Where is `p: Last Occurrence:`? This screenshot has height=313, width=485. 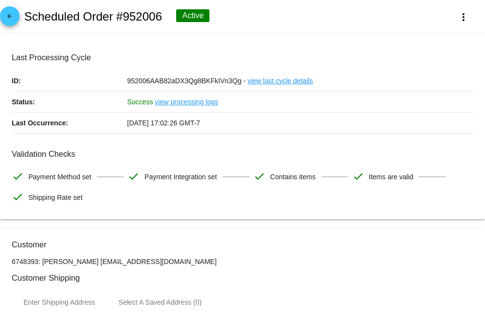
p: Last Occurrence: is located at coordinates (70, 123).